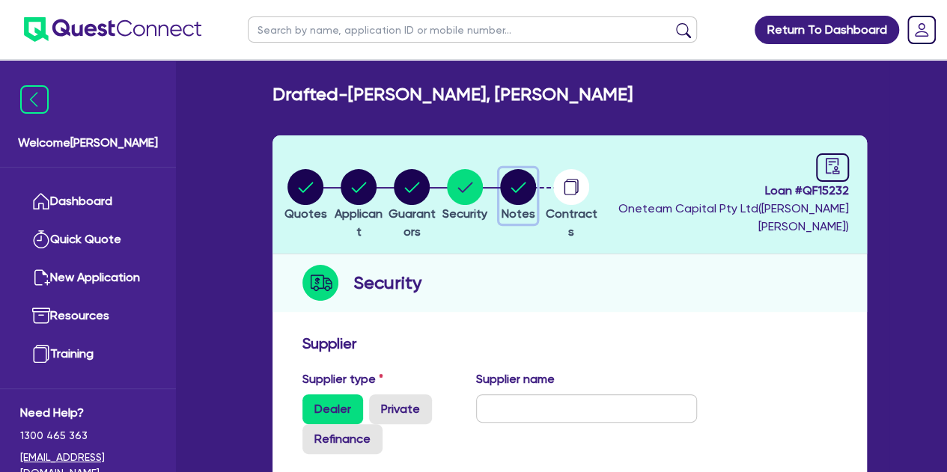  I want to click on a: Training, so click(88, 354).